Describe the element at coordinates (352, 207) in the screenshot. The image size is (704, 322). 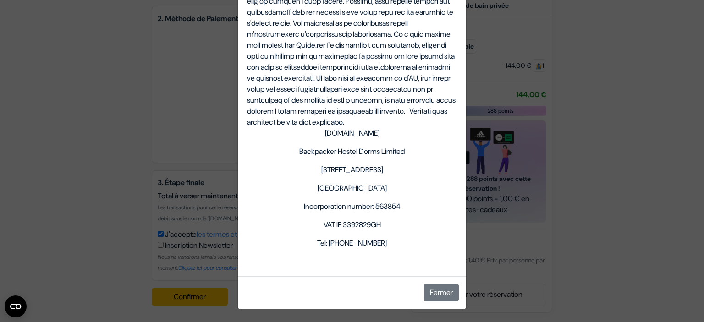
I see `p: Incorporation number: 563854` at that location.